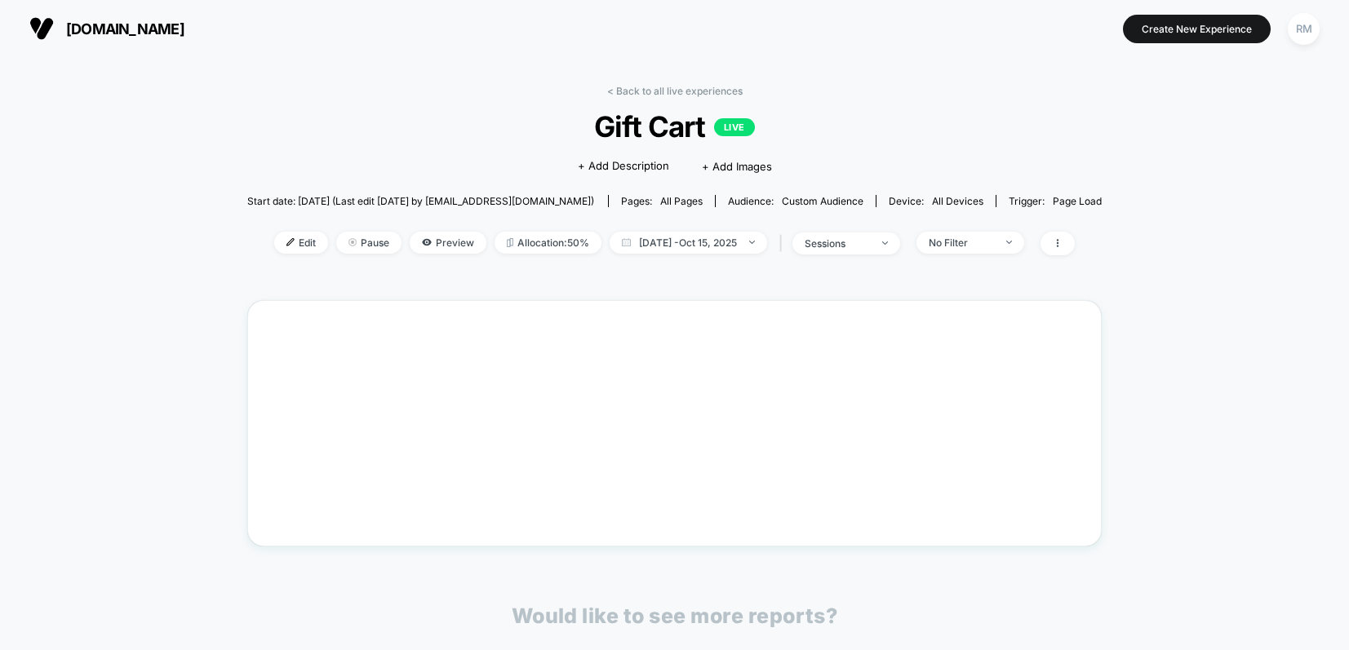 This screenshot has width=1349, height=650. What do you see at coordinates (42, 29) in the screenshot?
I see `img: Visually logo` at bounding box center [42, 29].